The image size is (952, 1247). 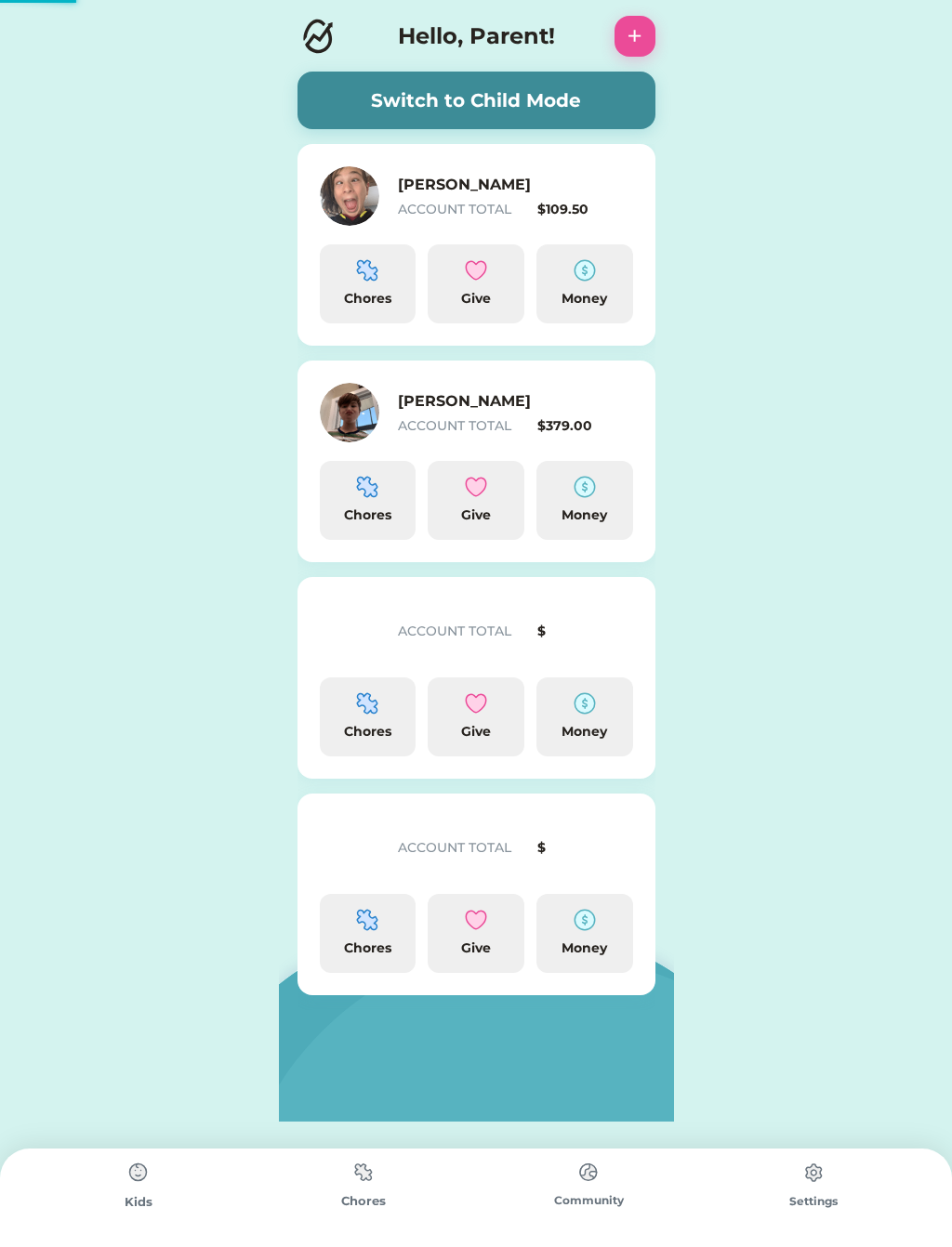 What do you see at coordinates (813, 1202) in the screenshot?
I see `div: Settings` at bounding box center [813, 1202].